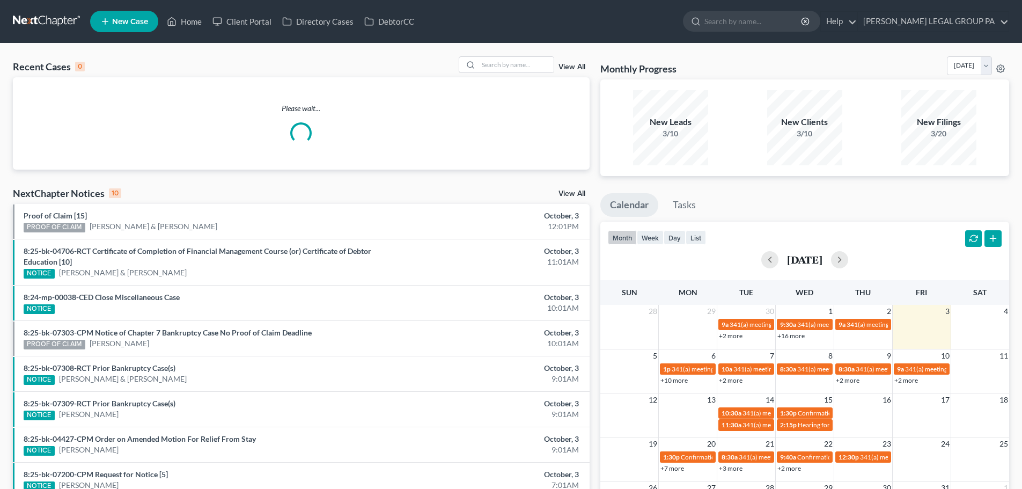 The width and height of the screenshot is (1022, 489). What do you see at coordinates (753, 21) in the screenshot?
I see `input: Search by name...` at bounding box center [753, 21].